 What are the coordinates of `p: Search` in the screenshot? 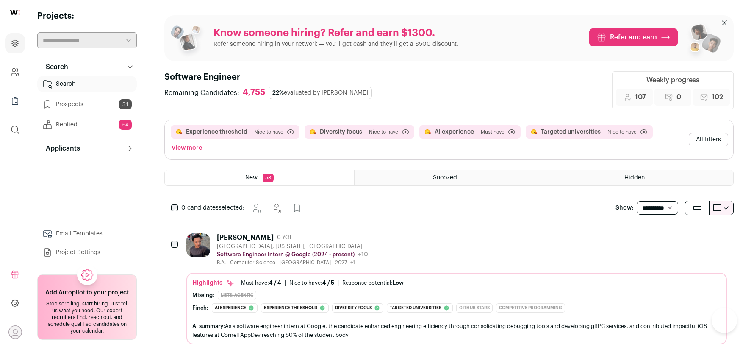 It's located at (54, 67).